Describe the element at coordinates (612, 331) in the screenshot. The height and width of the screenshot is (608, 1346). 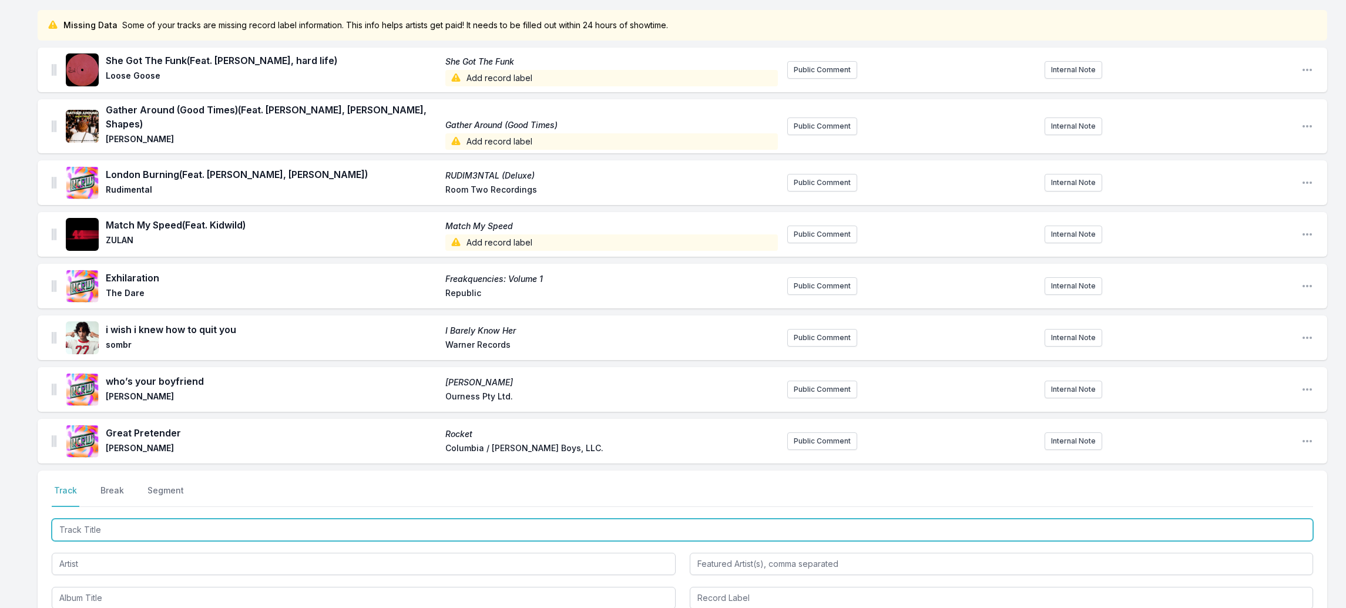
I see `span: I Barely Know Her` at that location.